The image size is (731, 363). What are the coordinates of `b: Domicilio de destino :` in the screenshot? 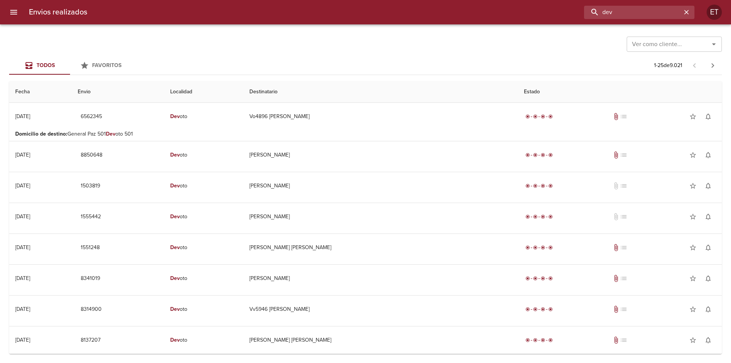 It's located at (41, 134).